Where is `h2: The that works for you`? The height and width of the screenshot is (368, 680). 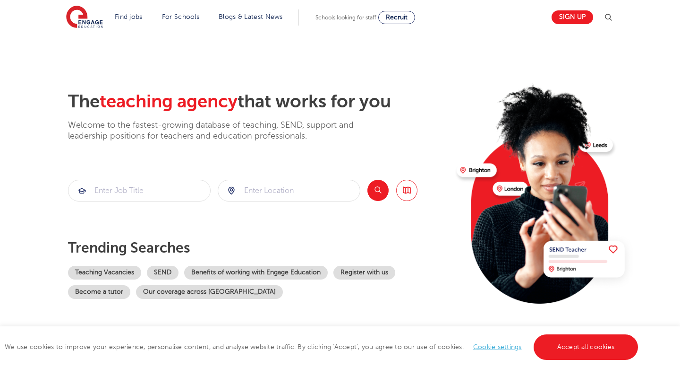
h2: The that works for you is located at coordinates (258, 102).